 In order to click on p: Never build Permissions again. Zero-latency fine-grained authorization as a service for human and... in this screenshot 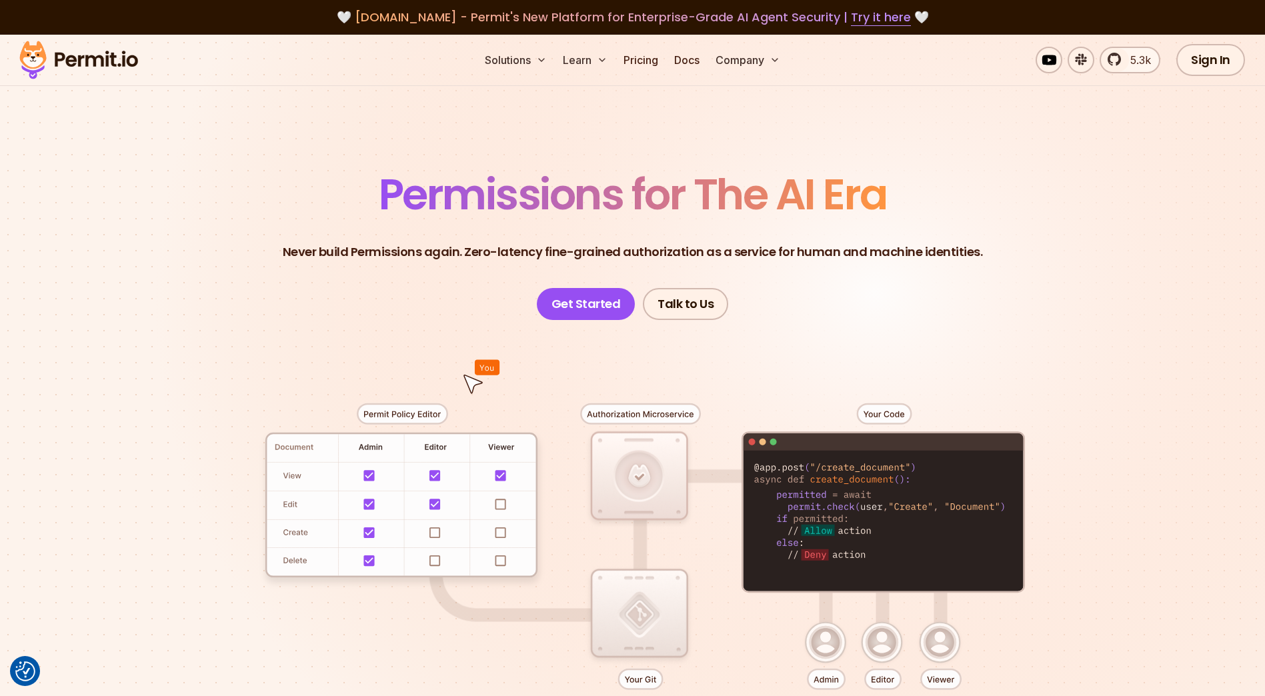, I will do `click(633, 252)`.